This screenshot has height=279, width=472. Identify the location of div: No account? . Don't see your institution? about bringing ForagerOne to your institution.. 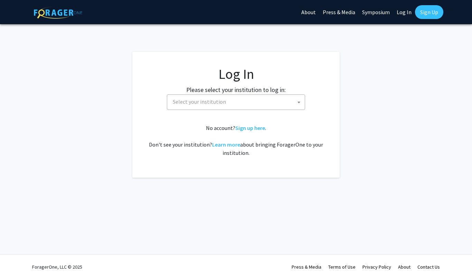
(236, 140).